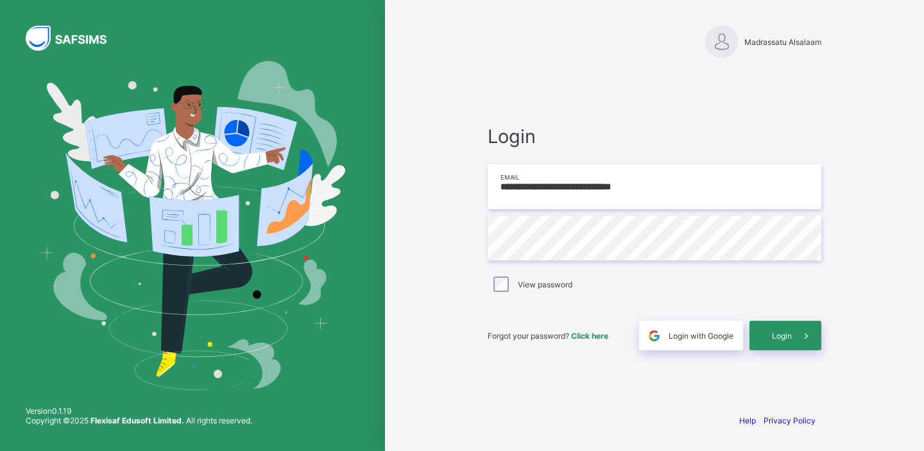  I want to click on strong: Flexisaf Edusoft Limited., so click(137, 420).